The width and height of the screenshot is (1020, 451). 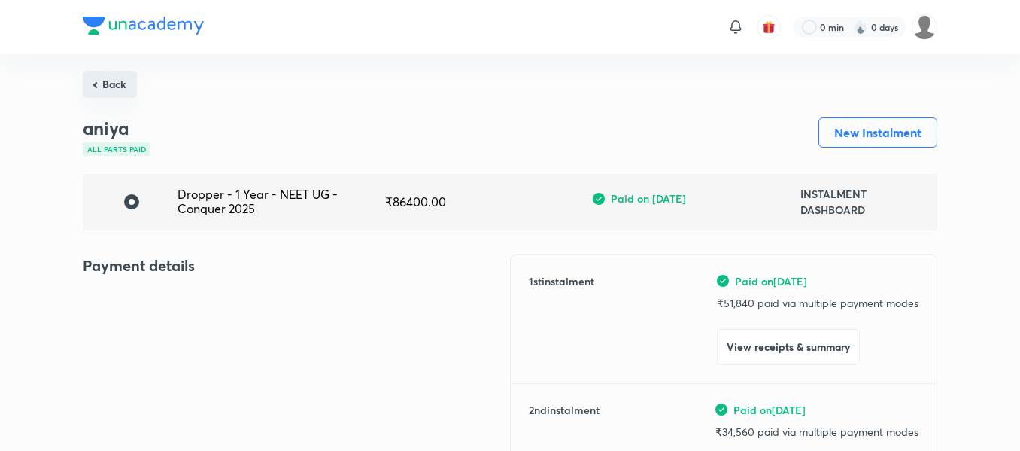 I want to click on img: Devadarshan M, so click(x=925, y=27).